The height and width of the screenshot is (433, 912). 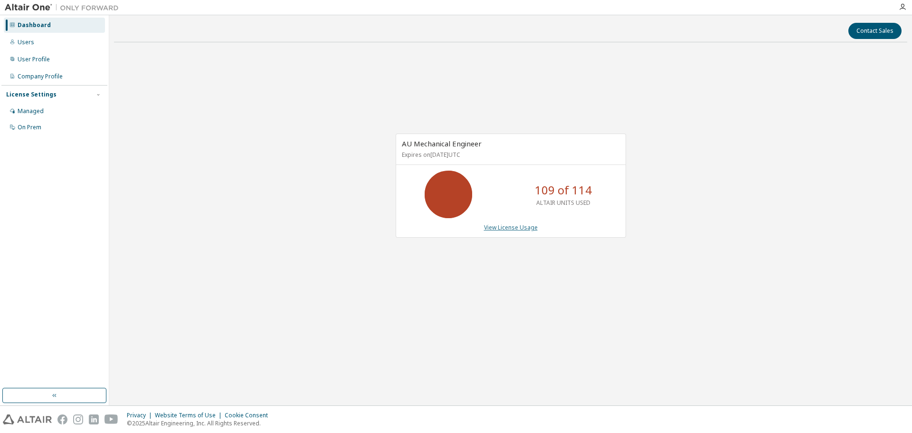 What do you see at coordinates (442, 143) in the screenshot?
I see `span: AU Mechanical Engineer` at bounding box center [442, 143].